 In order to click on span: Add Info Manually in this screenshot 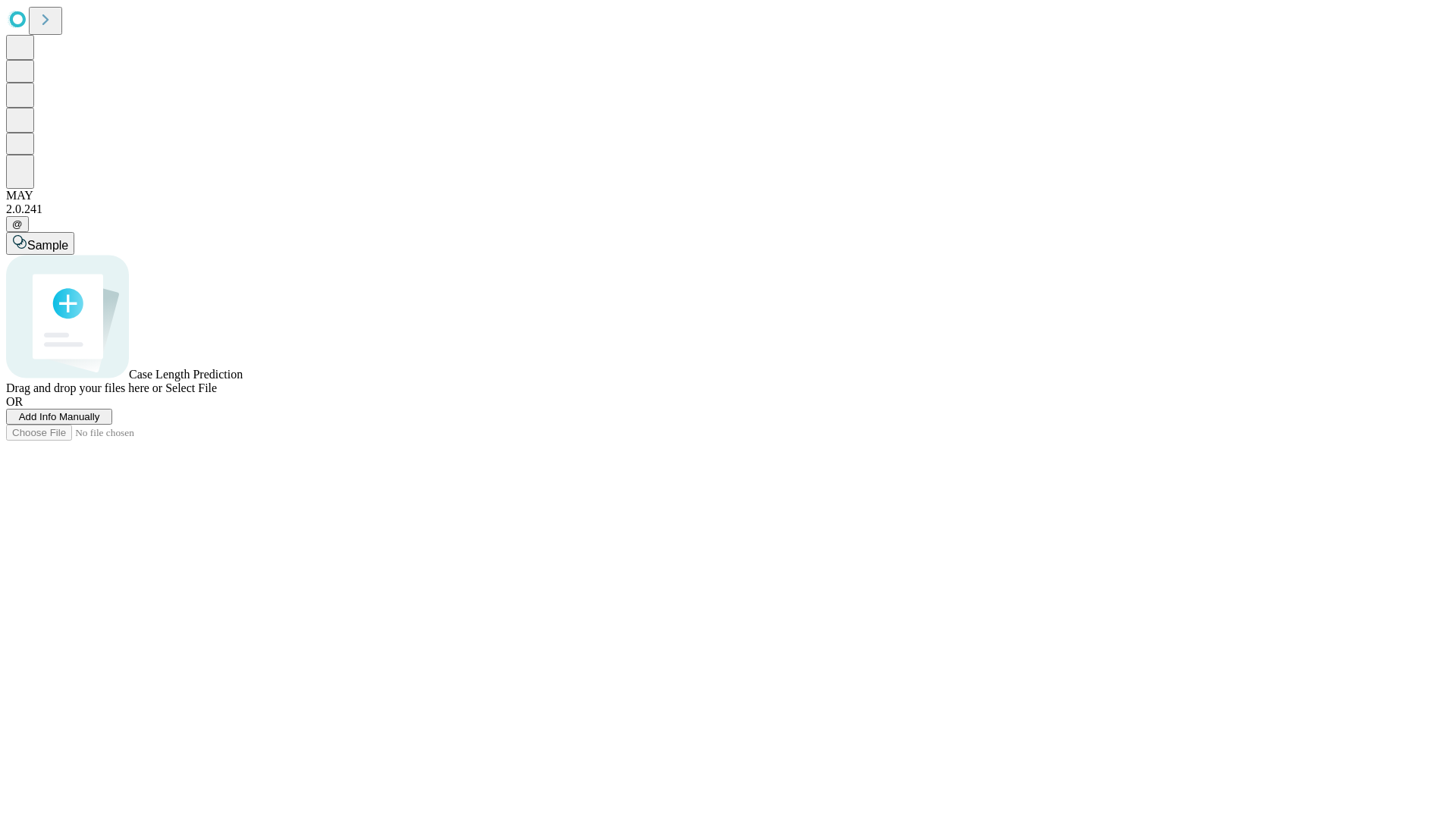, I will do `click(59, 416)`.